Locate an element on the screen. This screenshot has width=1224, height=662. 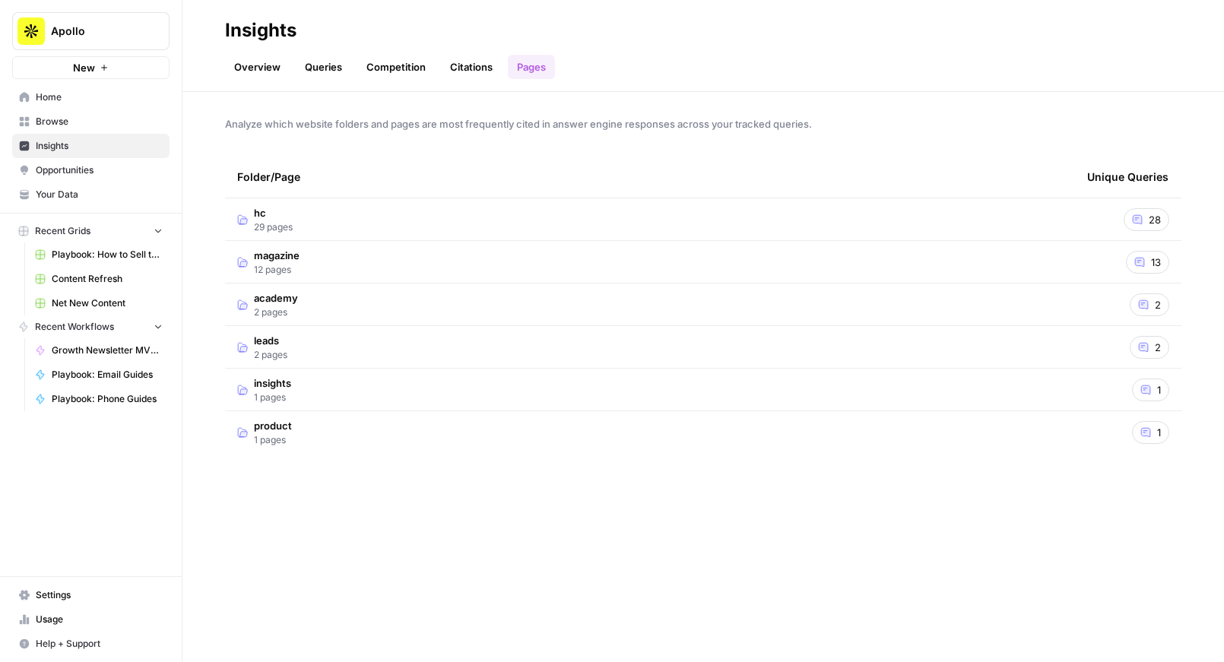
span: Help + Support is located at coordinates (99, 644).